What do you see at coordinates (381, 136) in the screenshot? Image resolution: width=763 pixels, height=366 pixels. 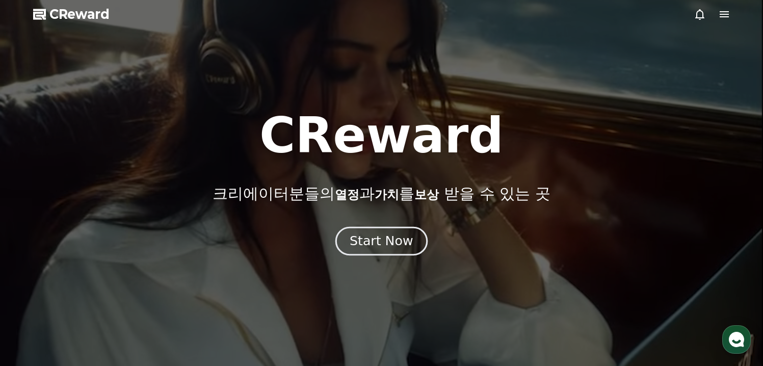 I see `h1: CReward` at bounding box center [381, 136].